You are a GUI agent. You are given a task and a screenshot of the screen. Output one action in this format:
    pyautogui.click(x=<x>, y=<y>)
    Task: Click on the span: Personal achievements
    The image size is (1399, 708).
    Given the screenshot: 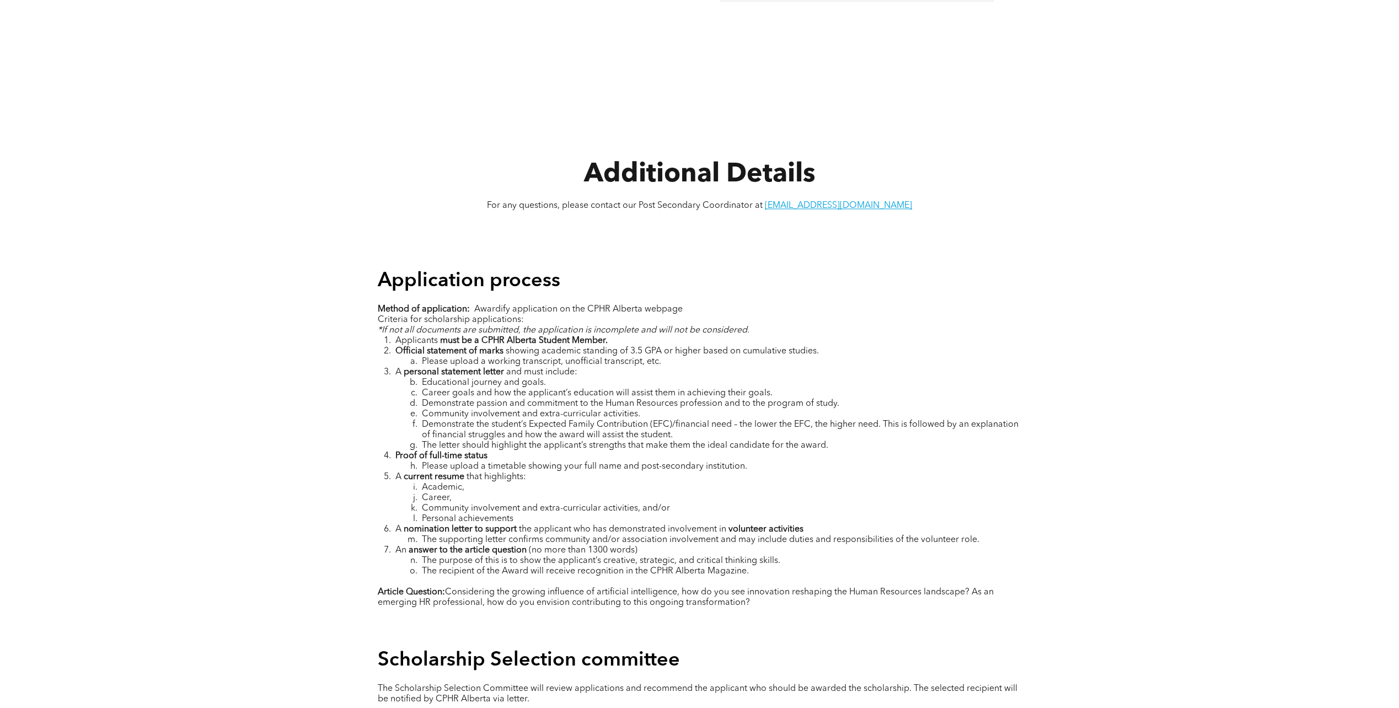 What is the action you would take?
    pyautogui.click(x=468, y=519)
    